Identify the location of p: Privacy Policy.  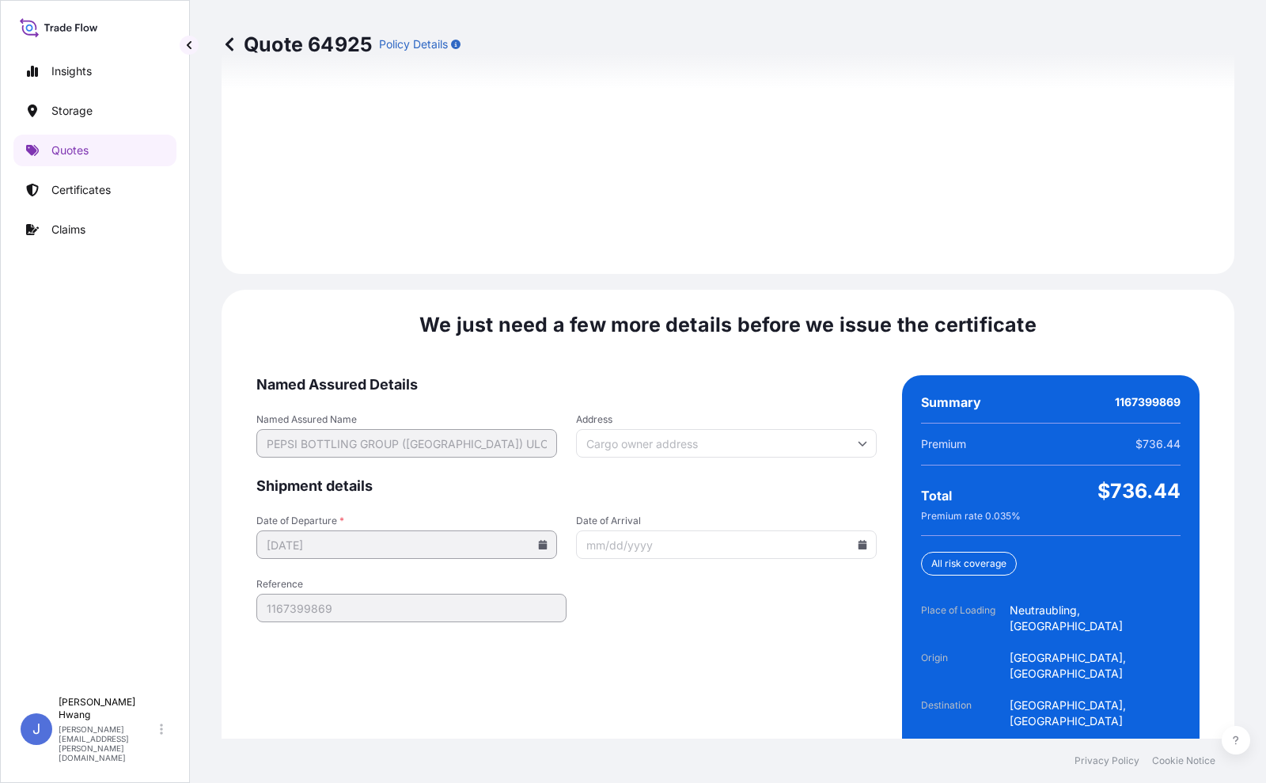
(1107, 760).